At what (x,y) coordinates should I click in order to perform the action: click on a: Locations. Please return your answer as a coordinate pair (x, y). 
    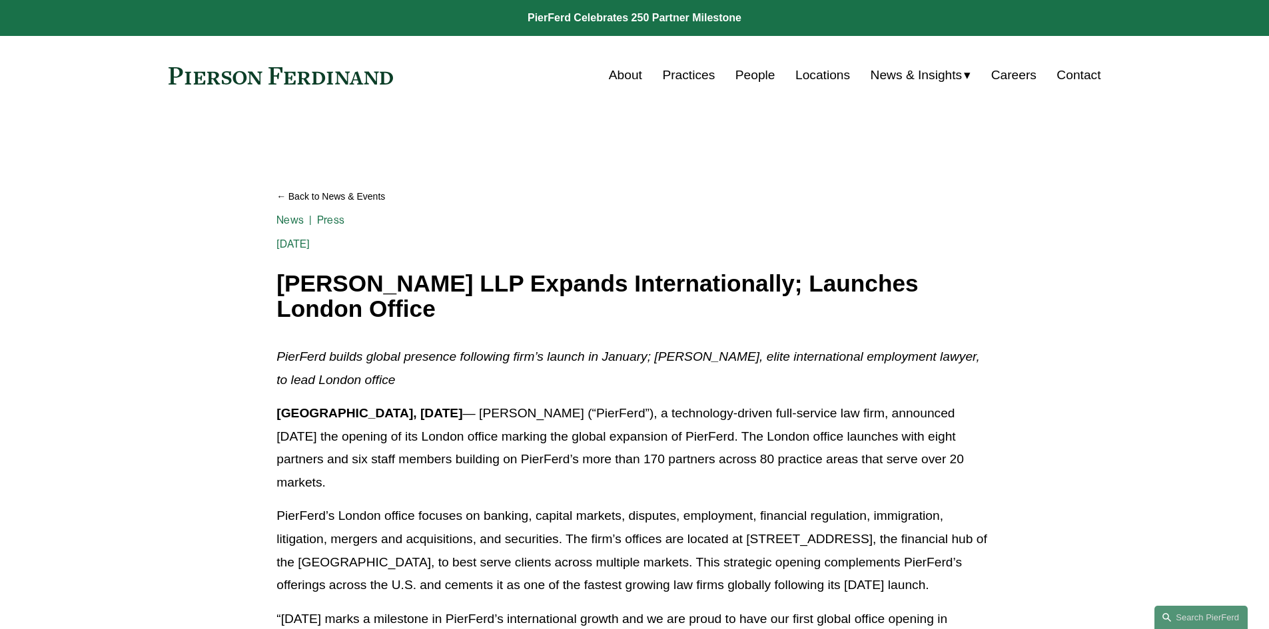
    Looking at the image, I should click on (823, 75).